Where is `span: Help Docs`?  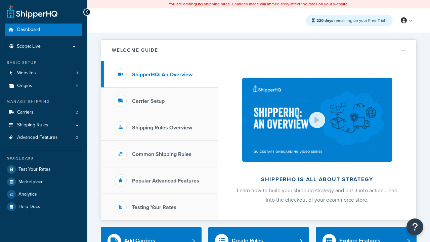
span: Help Docs is located at coordinates (29, 207).